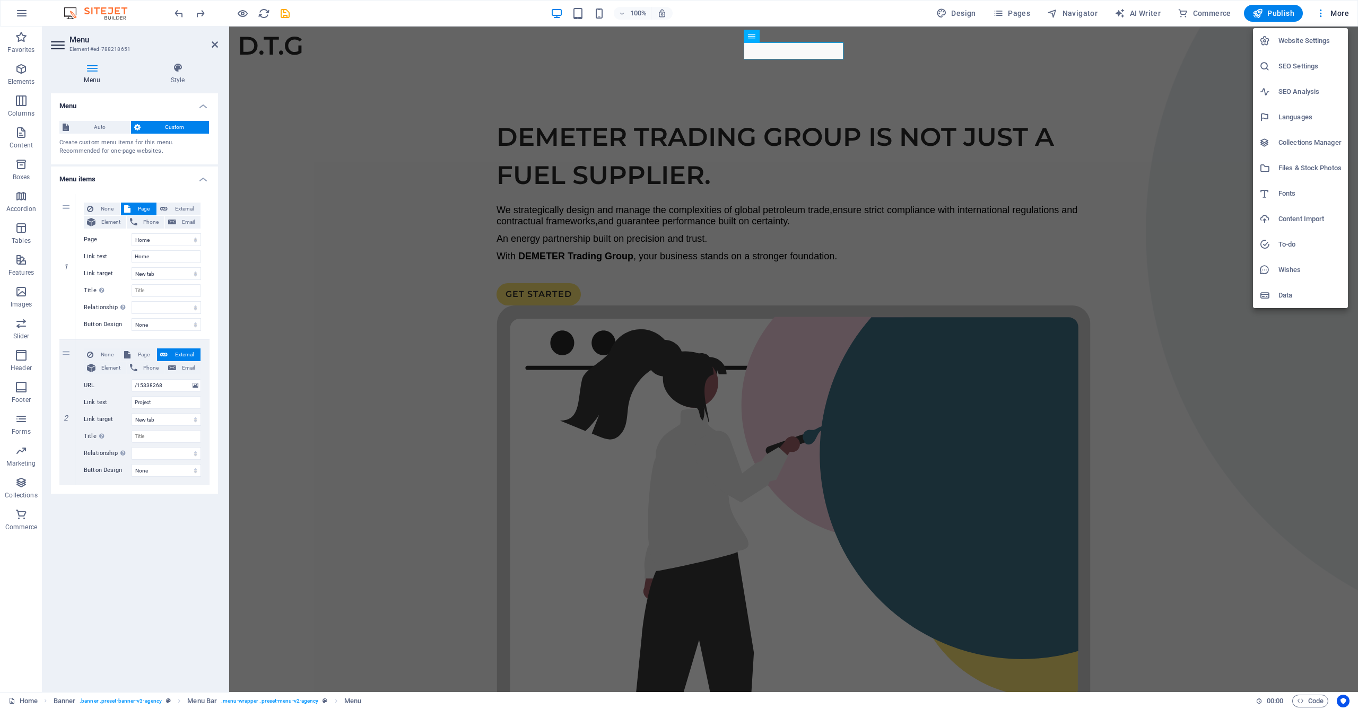  Describe the element at coordinates (1309, 143) in the screenshot. I see `h6: Collections Manager` at that location.